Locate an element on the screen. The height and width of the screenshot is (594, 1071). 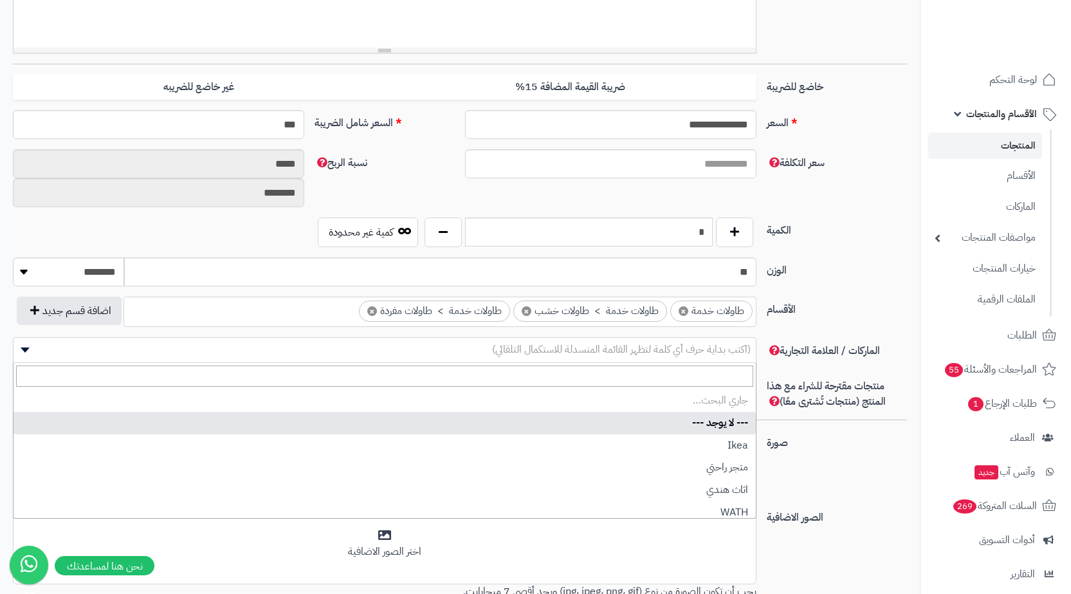
li: --- لا يوجد --- is located at coordinates (385, 423).